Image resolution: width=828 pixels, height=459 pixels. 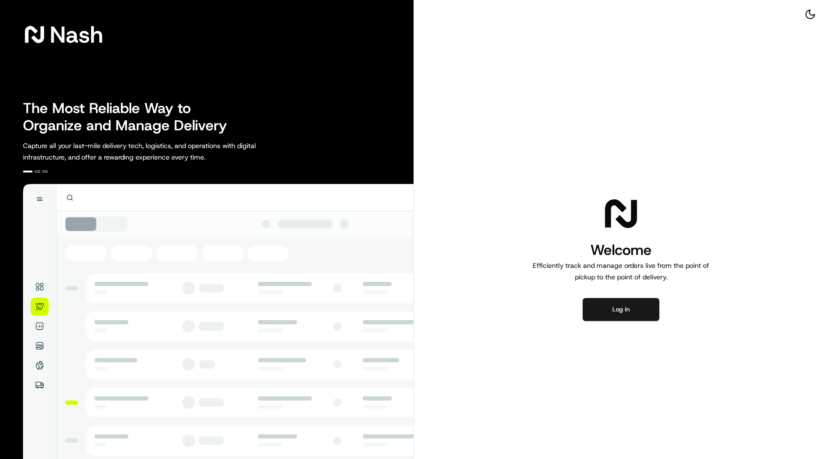 What do you see at coordinates (161, 151) in the screenshot?
I see `p: Capture all your last-mile delivery tech, logistics, and operations with digital infrastructure, ...` at bounding box center [161, 151].